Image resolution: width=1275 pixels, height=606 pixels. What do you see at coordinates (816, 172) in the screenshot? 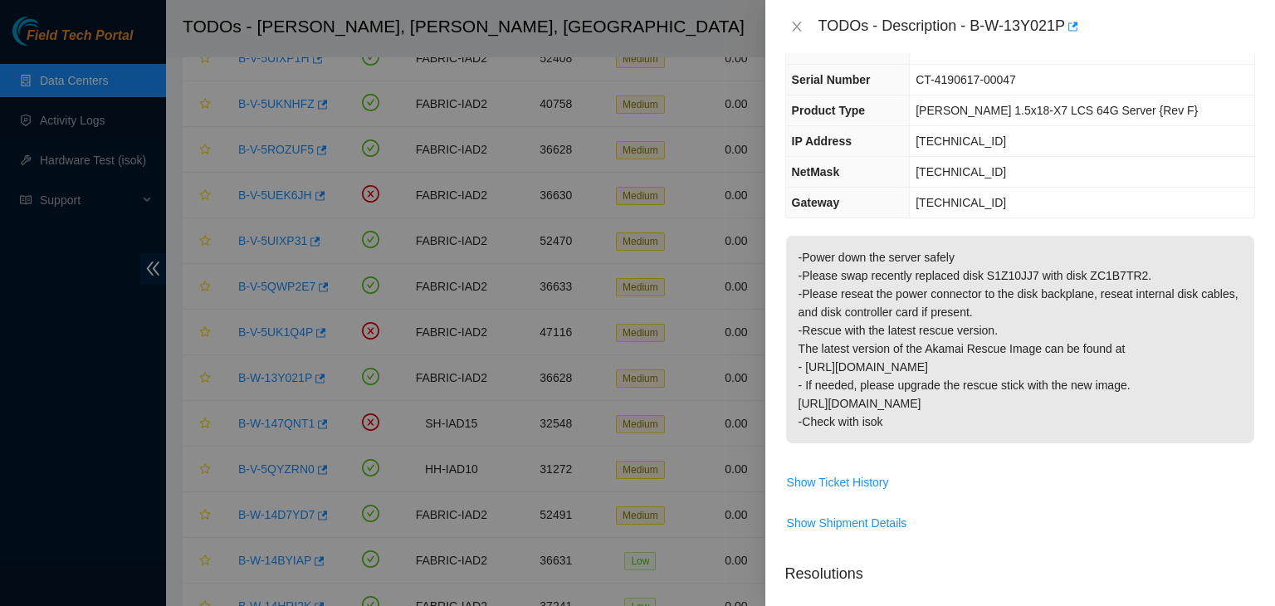
I see `span: NetMask` at bounding box center [816, 172].